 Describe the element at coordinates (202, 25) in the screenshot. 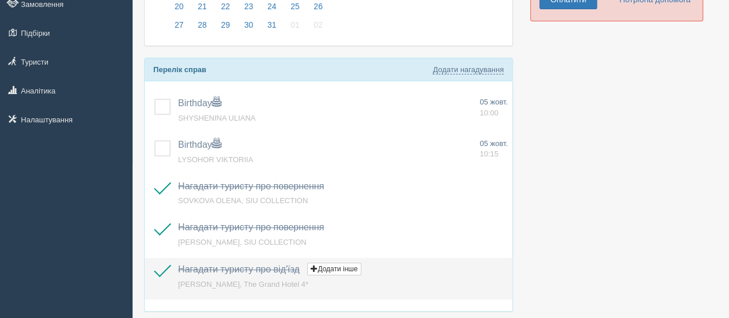

I see `span: 28` at that location.